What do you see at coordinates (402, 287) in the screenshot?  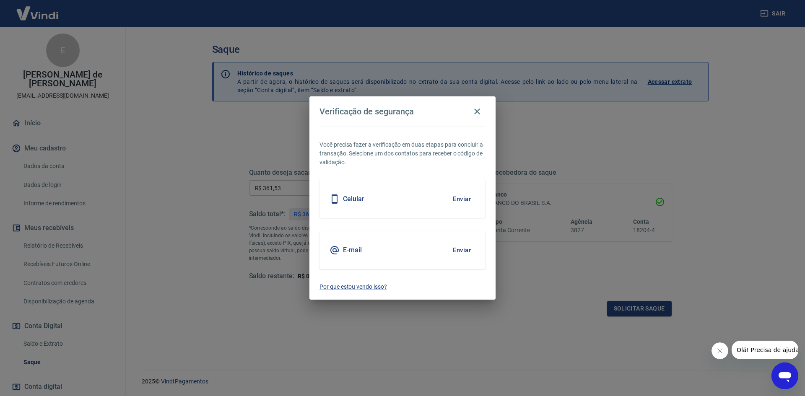 I see `a: Por que estou vendo isso?` at bounding box center [402, 287].